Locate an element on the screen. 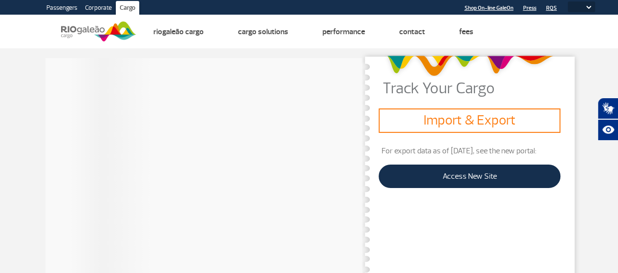  div: Plugin de acessibilidade da Hand Talk. is located at coordinates (608, 119).